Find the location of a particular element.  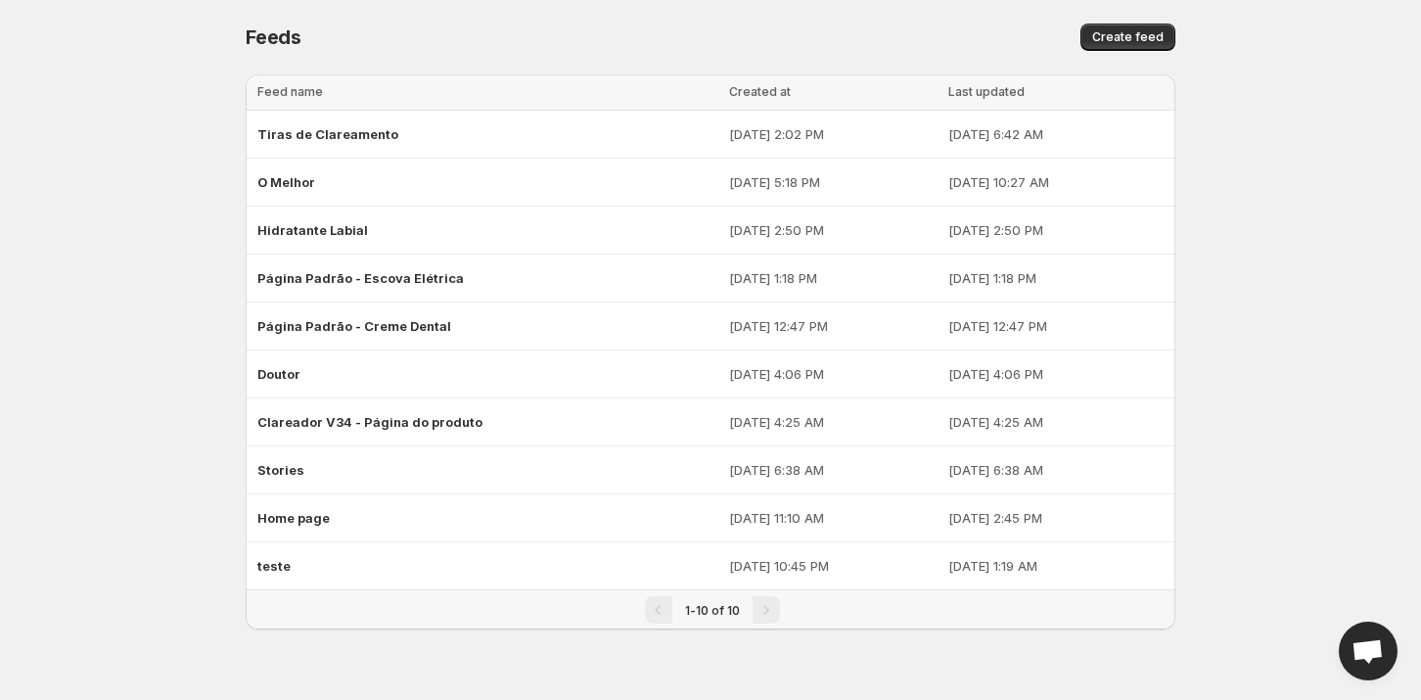

button: Create feed is located at coordinates (1127, 37).